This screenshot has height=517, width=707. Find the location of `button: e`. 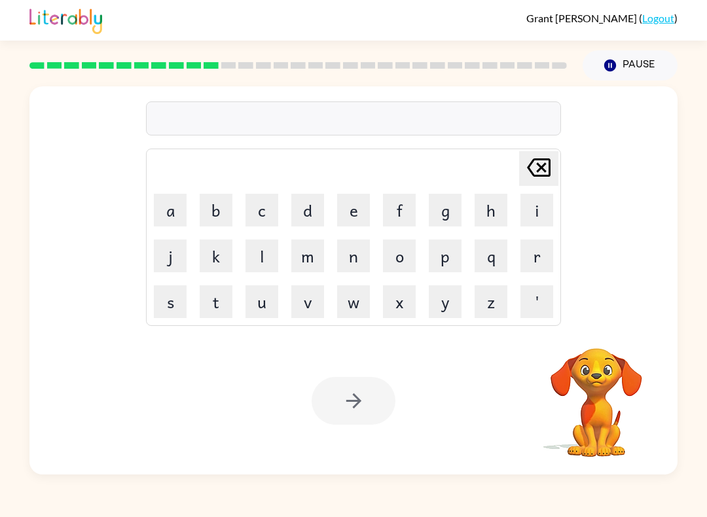

button: e is located at coordinates (354, 210).